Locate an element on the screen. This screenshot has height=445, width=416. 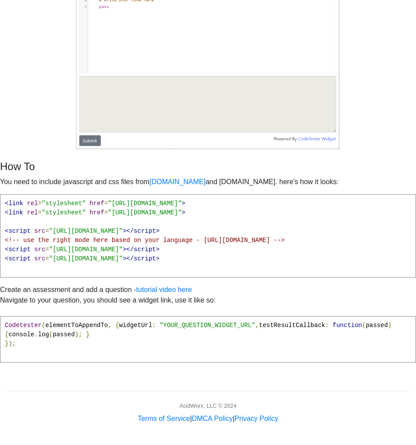
span: "YOUR_QUESTION_WIDGET_URL" is located at coordinates (207, 325).